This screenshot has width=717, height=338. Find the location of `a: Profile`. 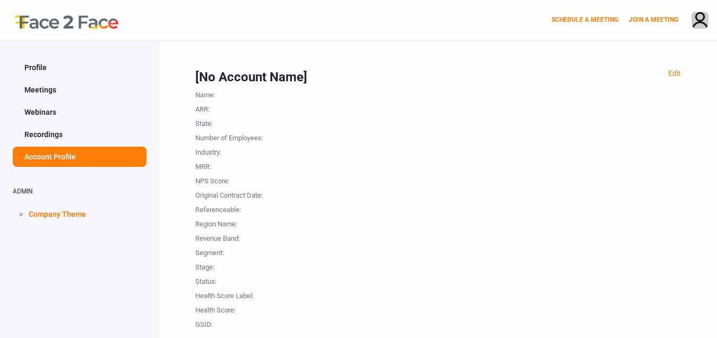

a: Profile is located at coordinates (80, 67).